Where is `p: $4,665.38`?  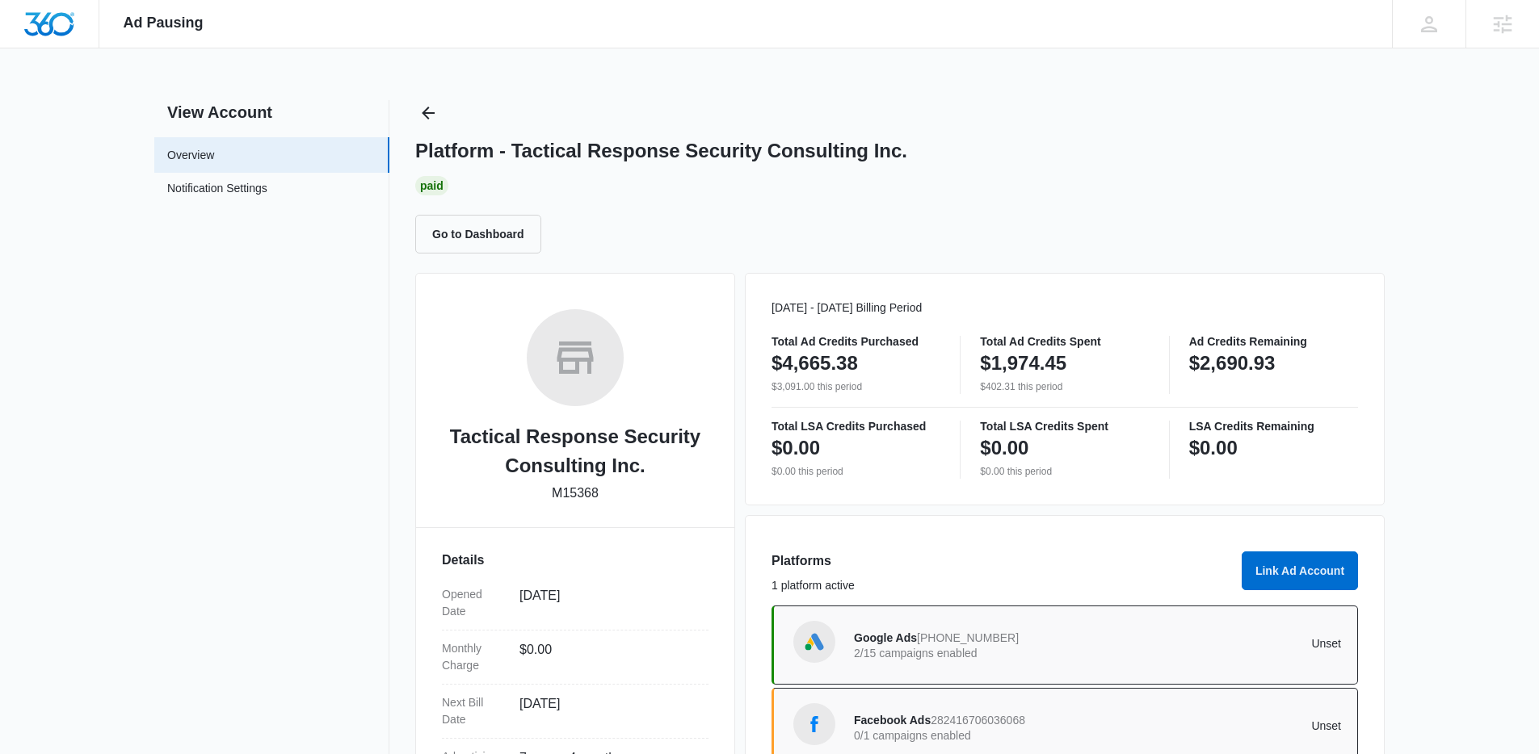
p: $4,665.38 is located at coordinates (814, 364).